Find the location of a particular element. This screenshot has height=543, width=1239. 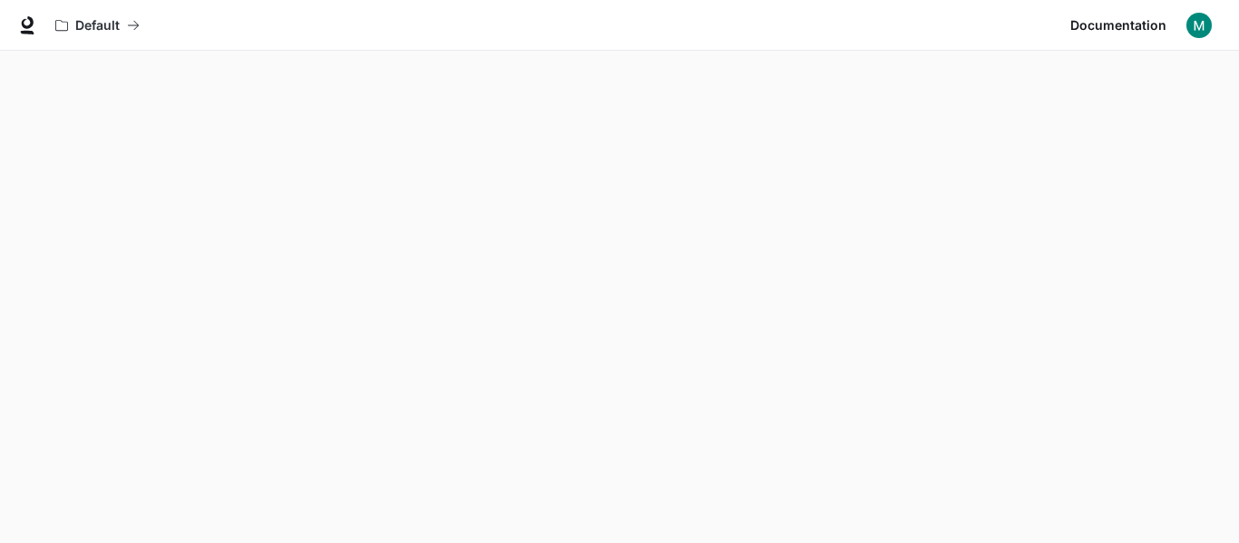

button: User avatar is located at coordinates (1199, 25).